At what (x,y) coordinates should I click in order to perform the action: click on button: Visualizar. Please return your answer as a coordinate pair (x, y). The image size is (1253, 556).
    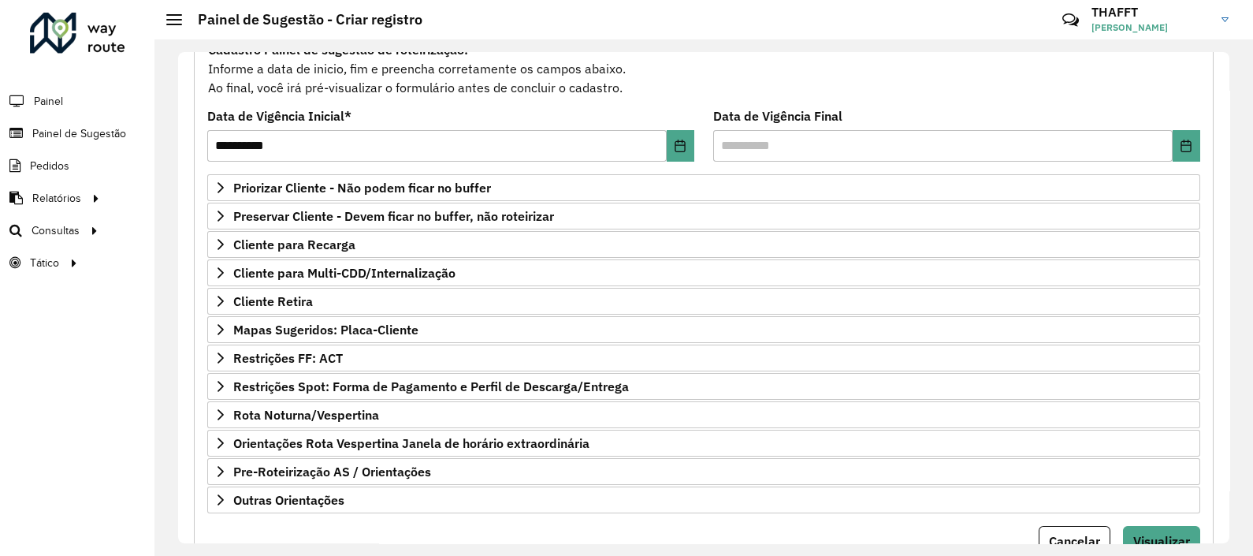
    Looking at the image, I should click on (1162, 541).